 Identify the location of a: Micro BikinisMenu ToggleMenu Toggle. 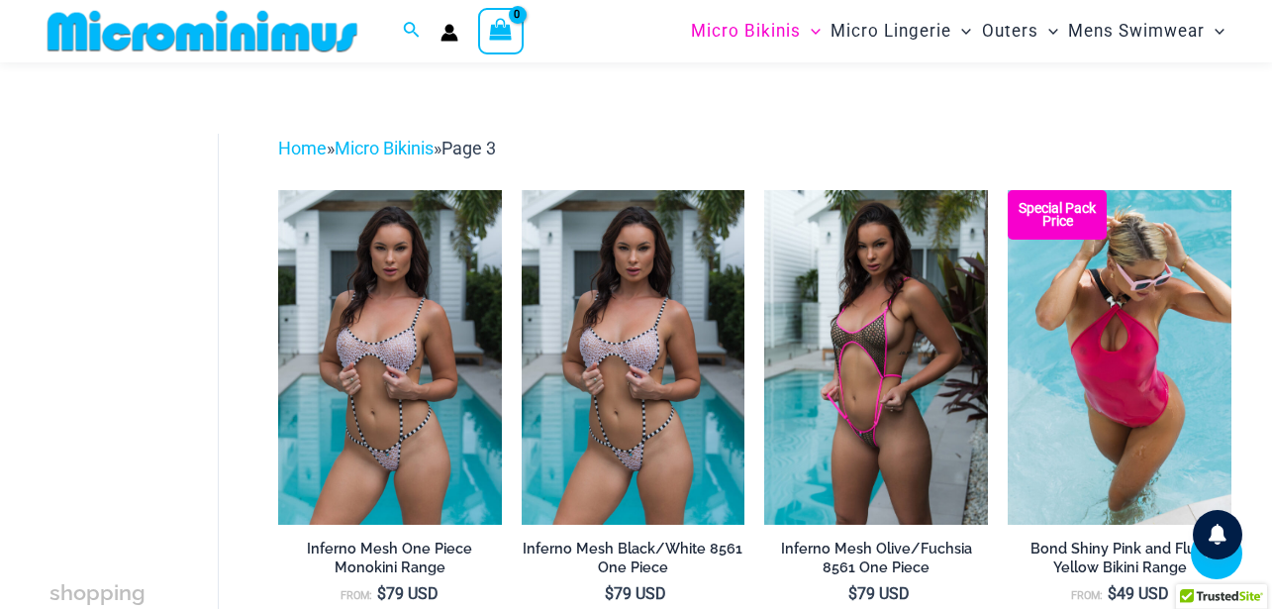
(755, 31).